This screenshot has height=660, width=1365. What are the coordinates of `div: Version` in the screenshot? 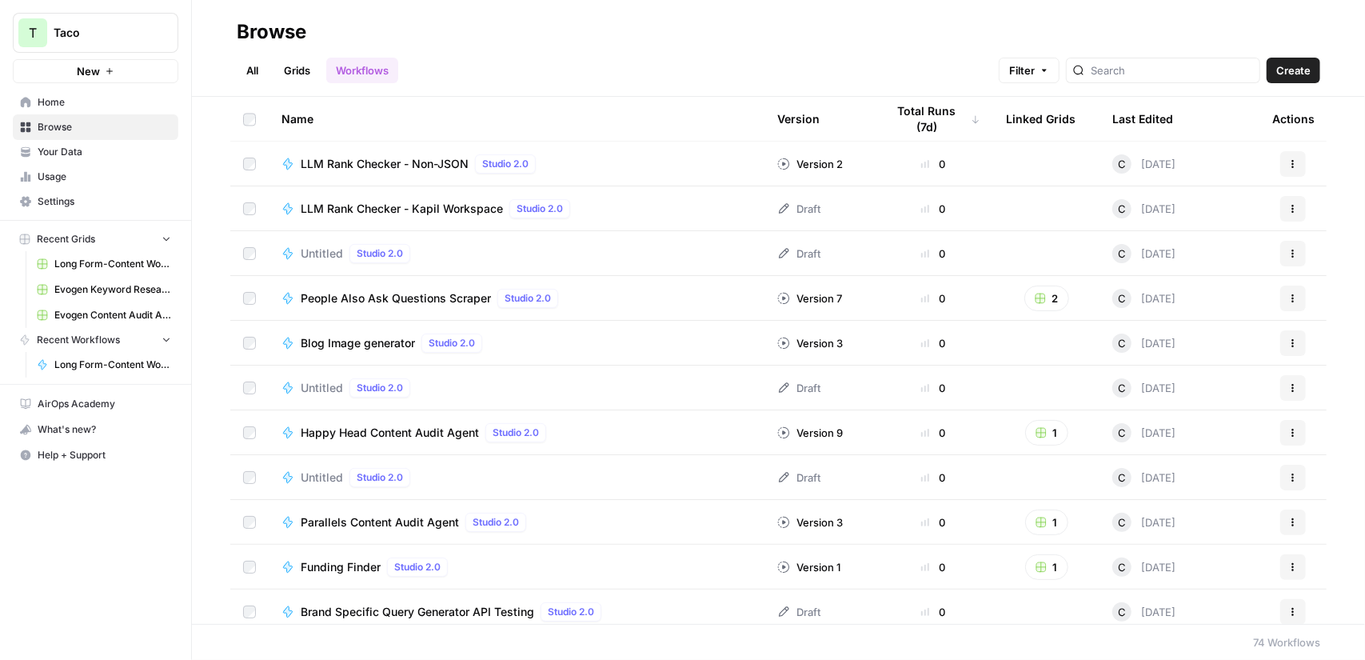 It's located at (798, 118).